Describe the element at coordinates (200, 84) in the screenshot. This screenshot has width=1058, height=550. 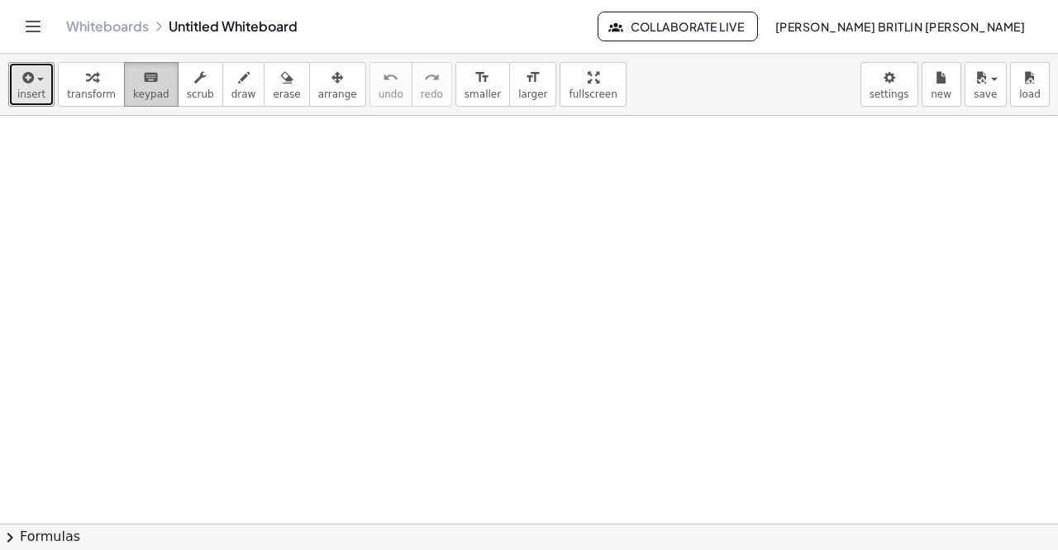
I see `button: scrub` at that location.